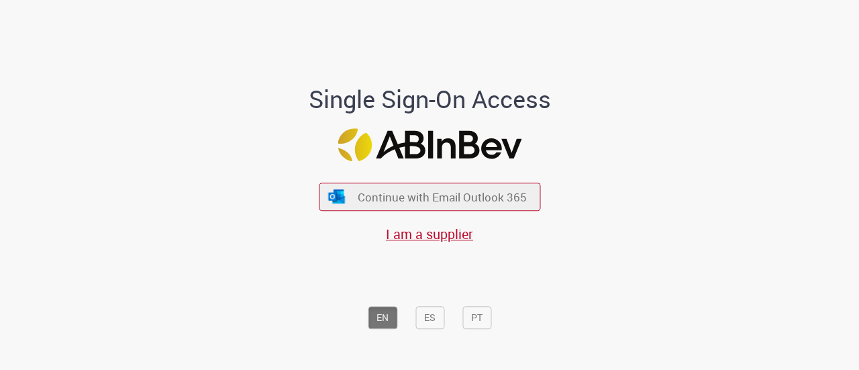 This screenshot has width=859, height=370. I want to click on span: I am a supplier, so click(429, 233).